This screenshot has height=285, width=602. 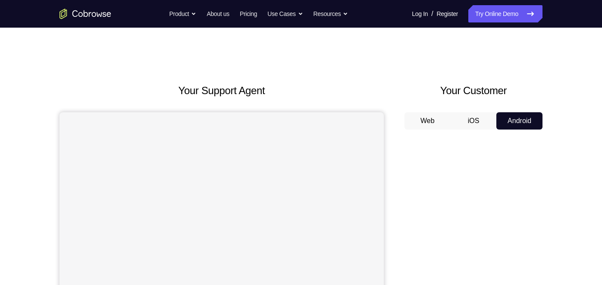 I want to click on button: Android, so click(x=519, y=121).